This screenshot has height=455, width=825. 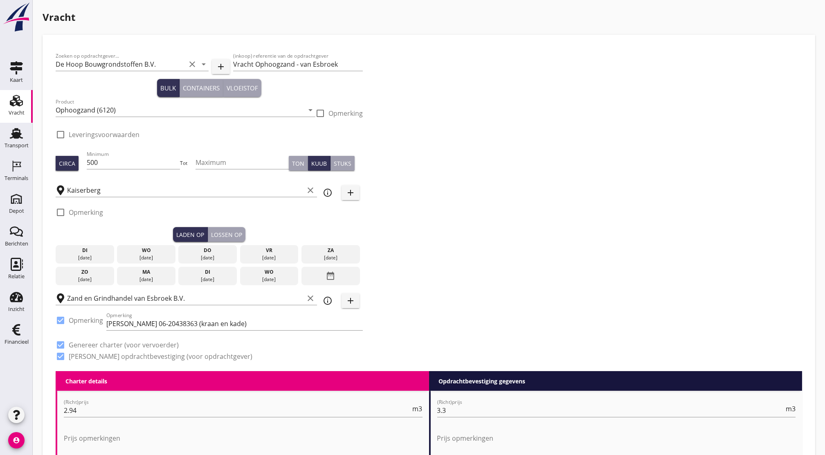 What do you see at coordinates (242, 162) in the screenshot?
I see `input: Maximum` at bounding box center [242, 162].